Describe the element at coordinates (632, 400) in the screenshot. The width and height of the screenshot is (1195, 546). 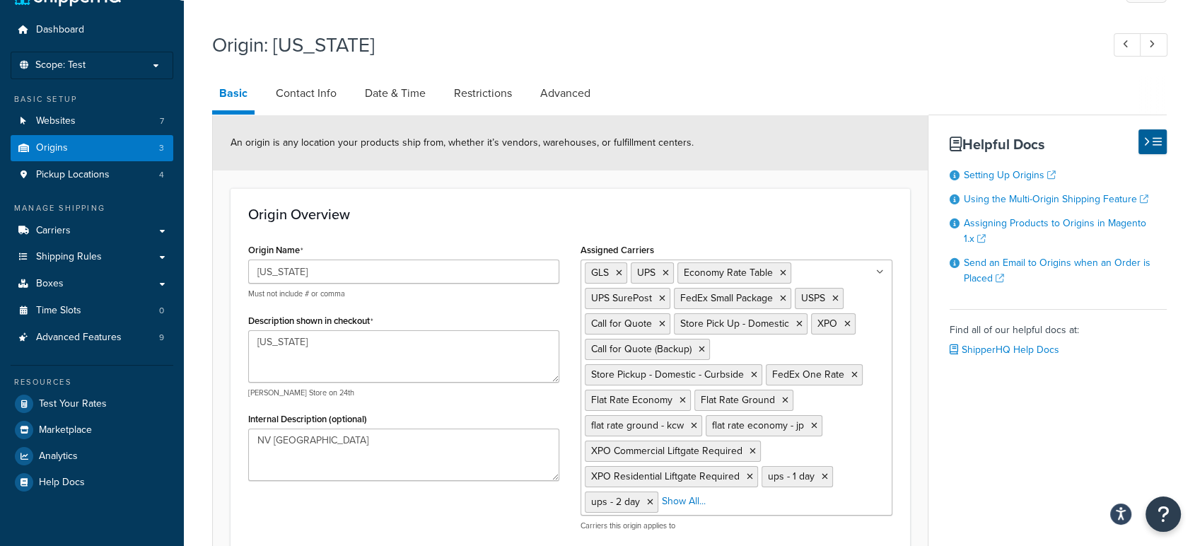
I see `span: Flat Rate Economy` at that location.